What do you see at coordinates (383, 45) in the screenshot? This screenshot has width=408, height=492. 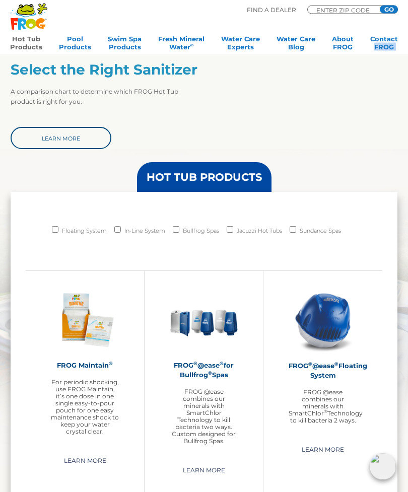 I see `a: ContactFROG` at bounding box center [383, 45].